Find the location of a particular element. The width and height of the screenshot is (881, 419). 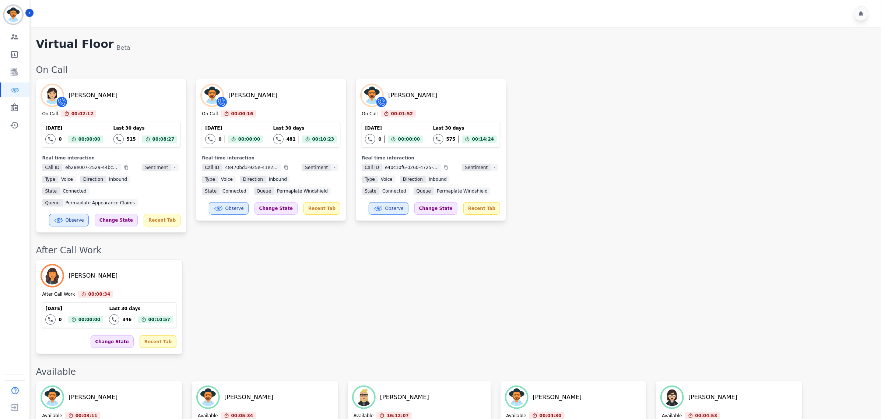

h1: Virtual Floor is located at coordinates (74, 45).